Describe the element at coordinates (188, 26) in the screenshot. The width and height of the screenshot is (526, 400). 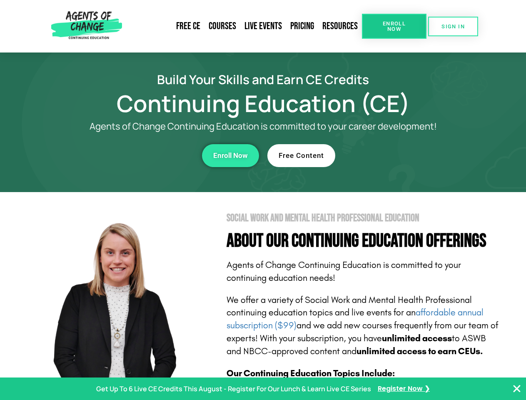
I see `a: Free CE` at that location.